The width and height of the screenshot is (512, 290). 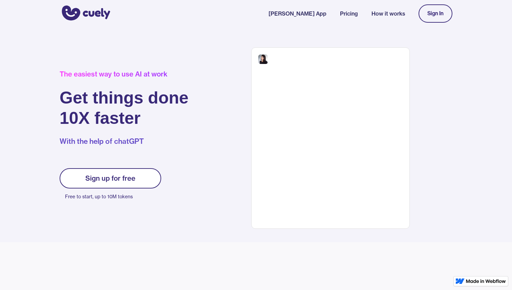 What do you see at coordinates (435, 14) in the screenshot?
I see `div: Sign In` at bounding box center [435, 14].